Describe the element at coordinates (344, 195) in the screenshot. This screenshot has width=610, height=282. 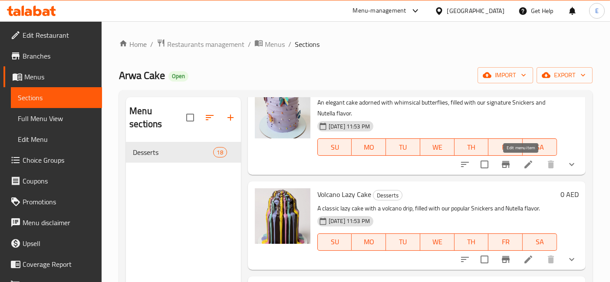
I see `span: Volcano Lazy Cake` at that location.